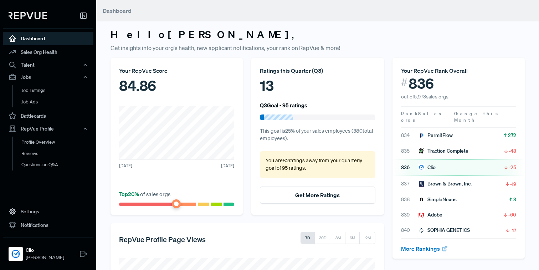 This screenshot has width=539, height=270. I want to click on span: 835, so click(410, 151).